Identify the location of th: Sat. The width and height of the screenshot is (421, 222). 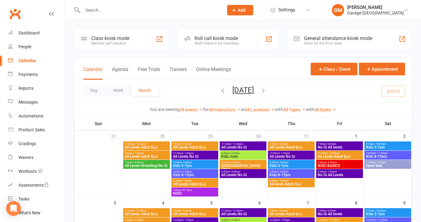
(387, 123).